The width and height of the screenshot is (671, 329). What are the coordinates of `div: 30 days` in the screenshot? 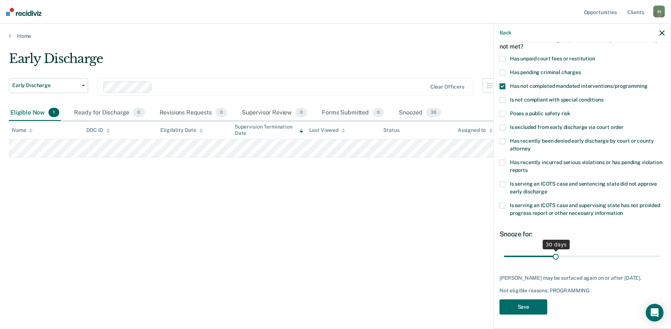 It's located at (556, 245).